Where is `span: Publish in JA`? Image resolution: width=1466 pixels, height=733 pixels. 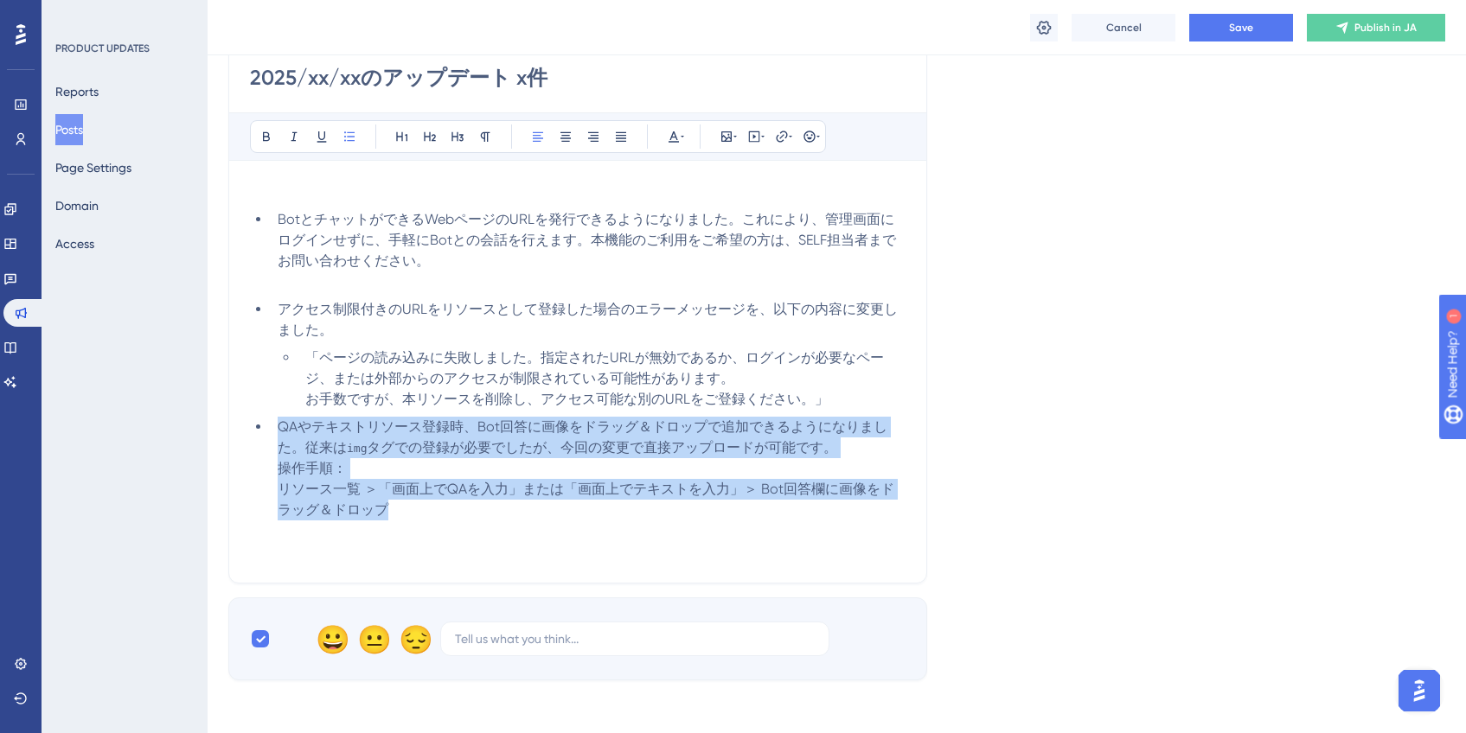
span: Publish in JA is located at coordinates (1385, 28).